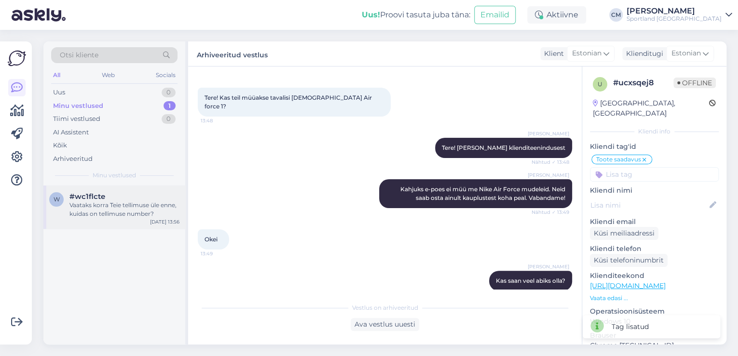  I want to click on input: Lisa nimi, so click(649, 205).